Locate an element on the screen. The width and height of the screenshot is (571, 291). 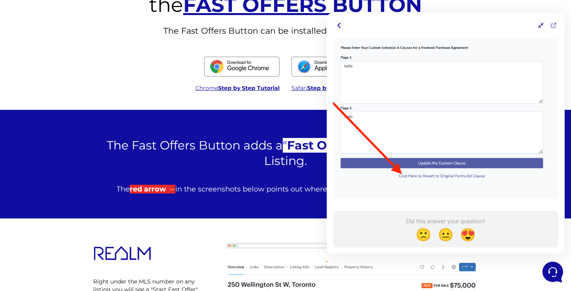
strong: Fast Offer is located at coordinates (318, 145).